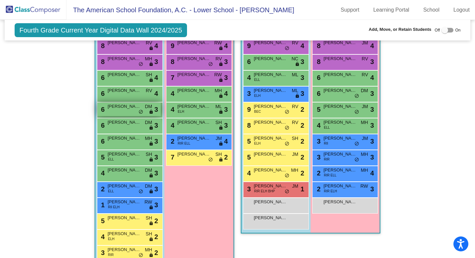  What do you see at coordinates (327, 159) in the screenshot?
I see `span: RIR` at bounding box center [327, 159].